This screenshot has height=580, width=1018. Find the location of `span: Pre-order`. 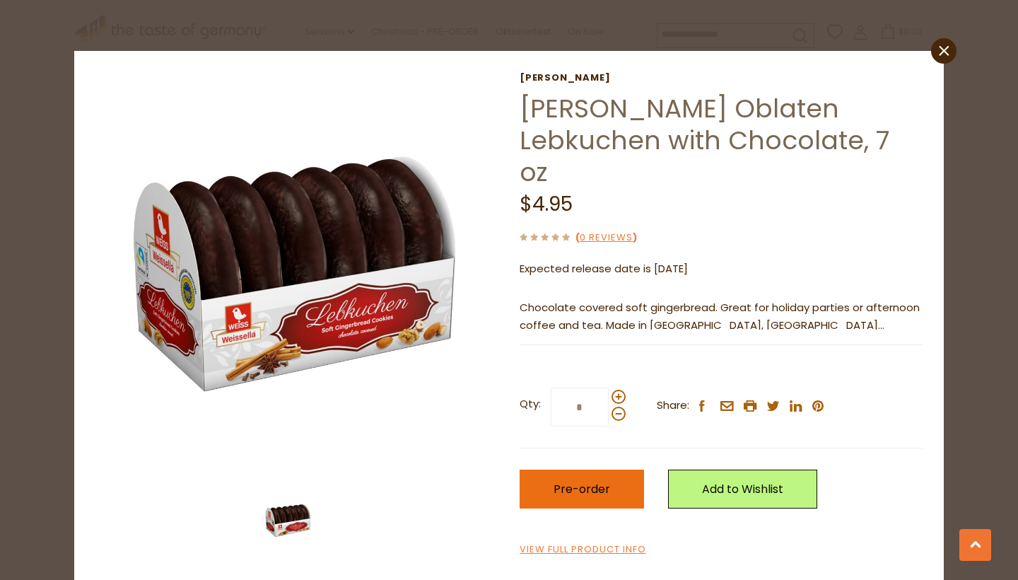

span: Pre-order is located at coordinates (582, 489).